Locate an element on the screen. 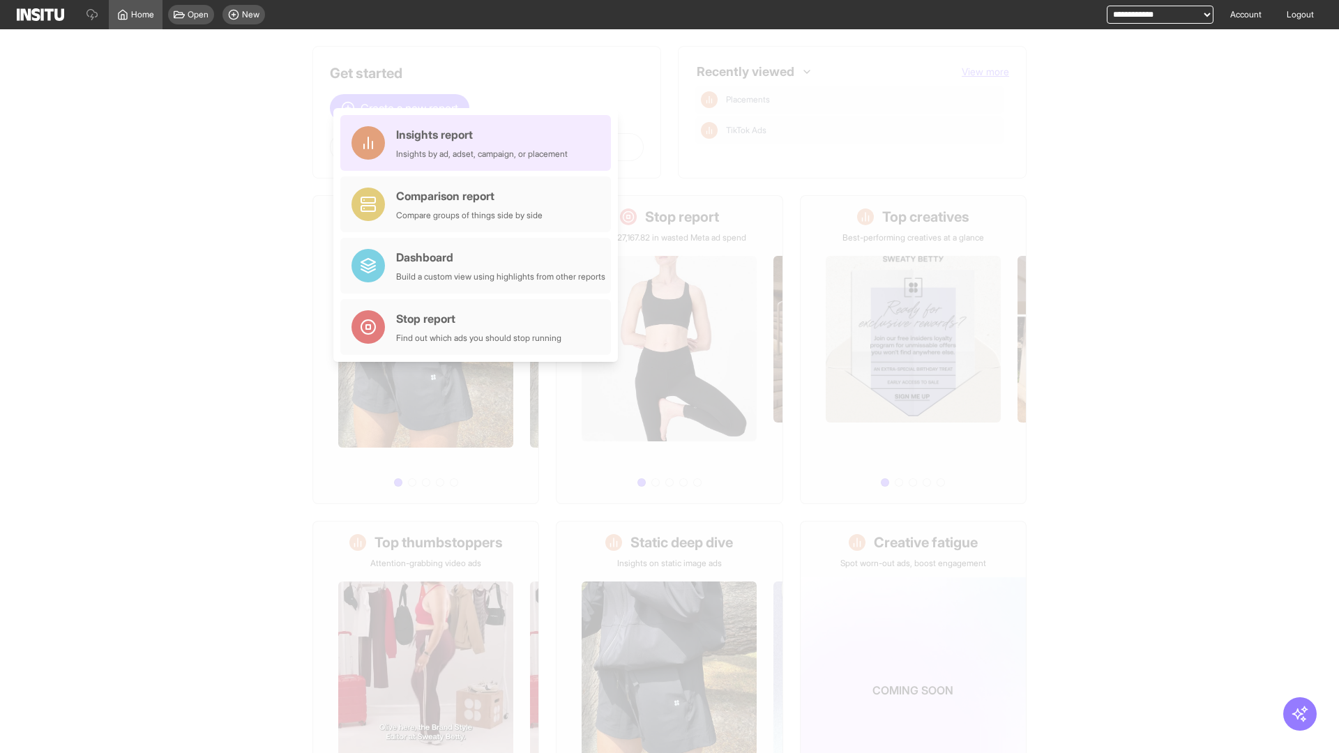  span: Open is located at coordinates (198, 15).